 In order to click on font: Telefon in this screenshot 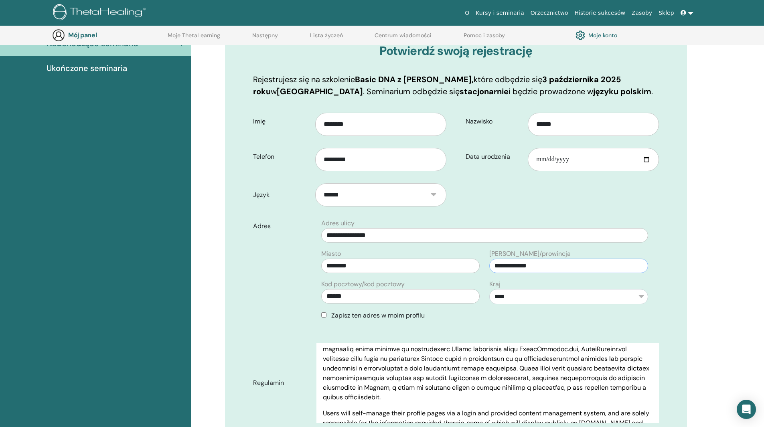, I will do `click(264, 156)`.